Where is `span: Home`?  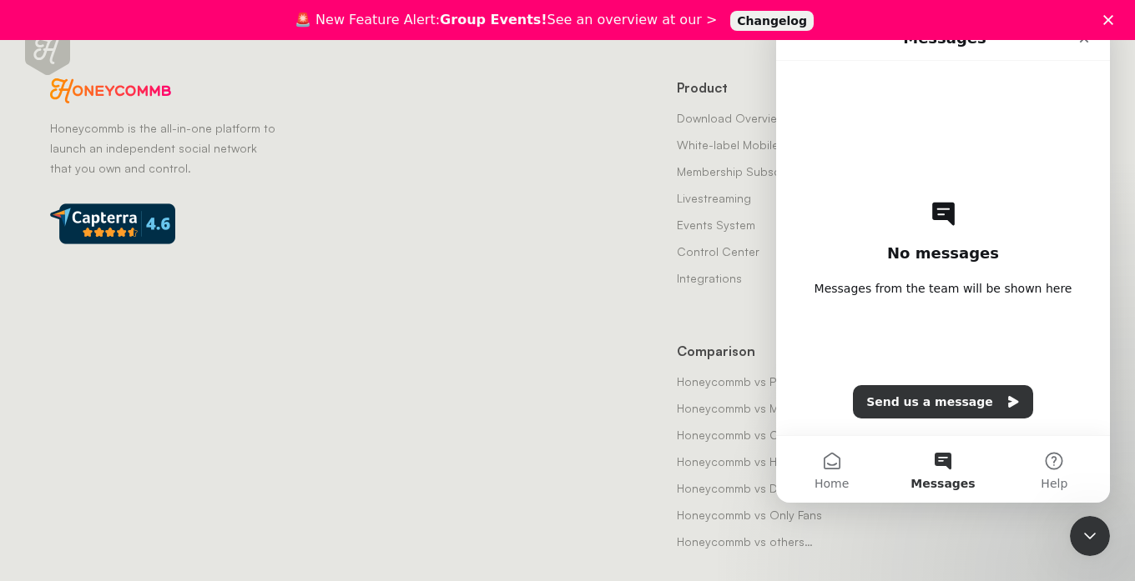
span: Home is located at coordinates (55, 467).